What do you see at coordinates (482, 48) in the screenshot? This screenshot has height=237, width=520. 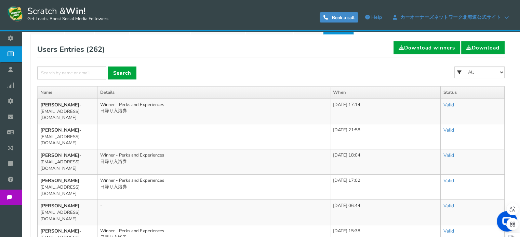 I see `a: Download` at bounding box center [482, 48].